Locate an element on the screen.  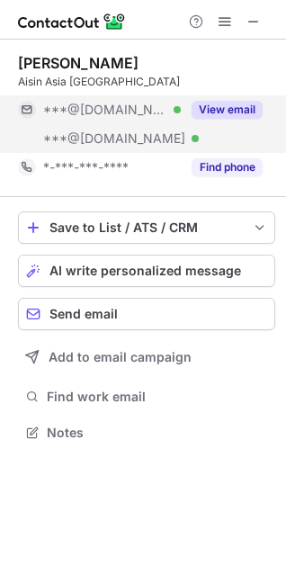
button: Find work email is located at coordinates (147, 397).